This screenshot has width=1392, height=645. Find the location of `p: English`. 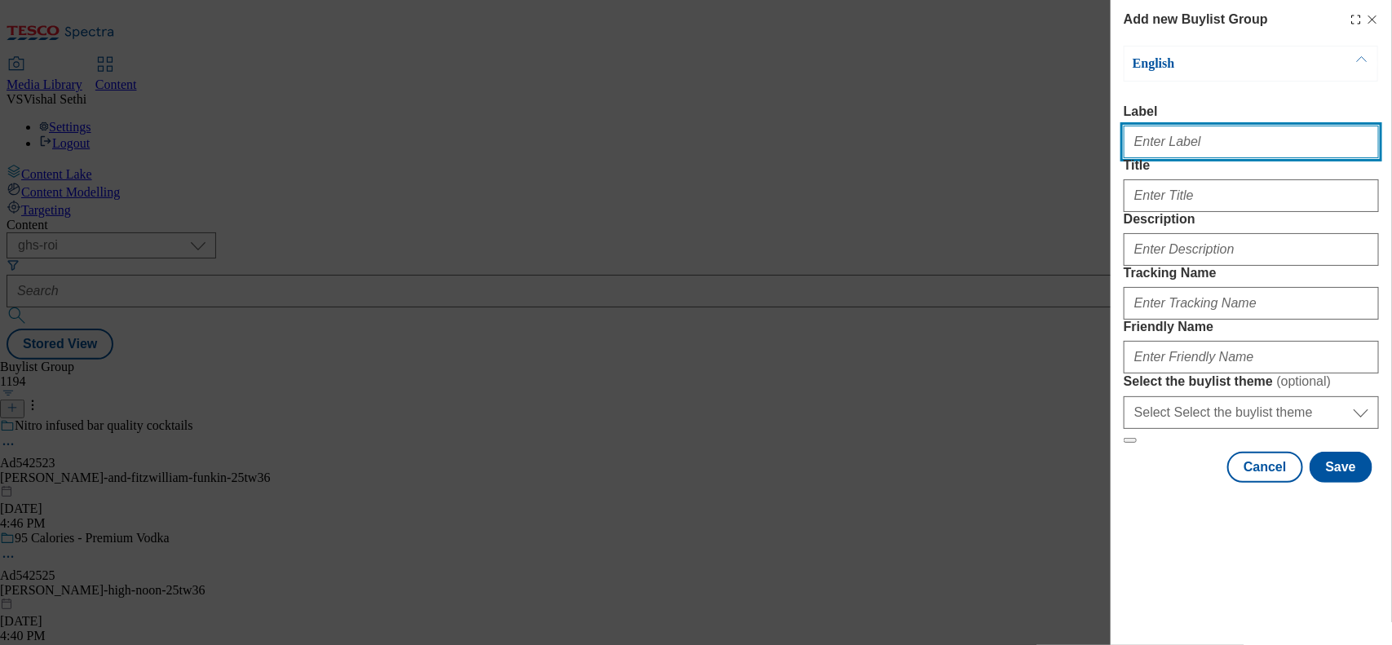

p: English is located at coordinates (1219, 64).